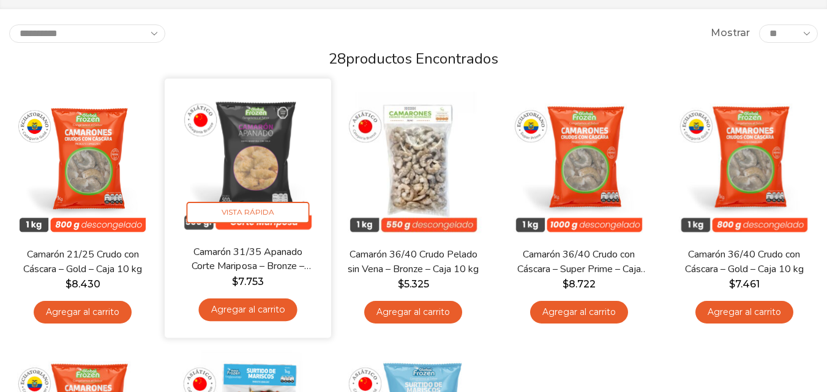  What do you see at coordinates (579, 262) in the screenshot?
I see `a: Camarón 36/40 Crudo con Cáscara – Super Prime – Caja 10 kg` at bounding box center [579, 262].